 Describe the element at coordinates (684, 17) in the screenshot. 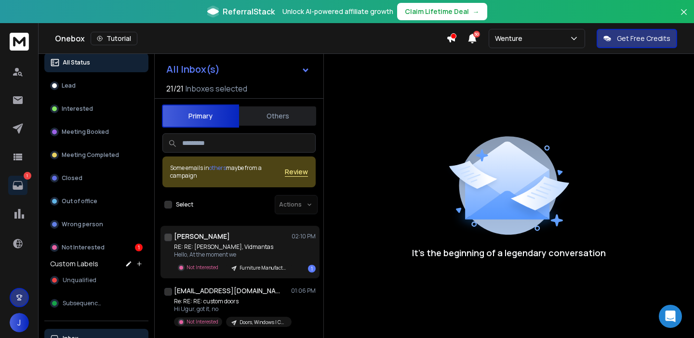

I see `button: Close banner` at that location.